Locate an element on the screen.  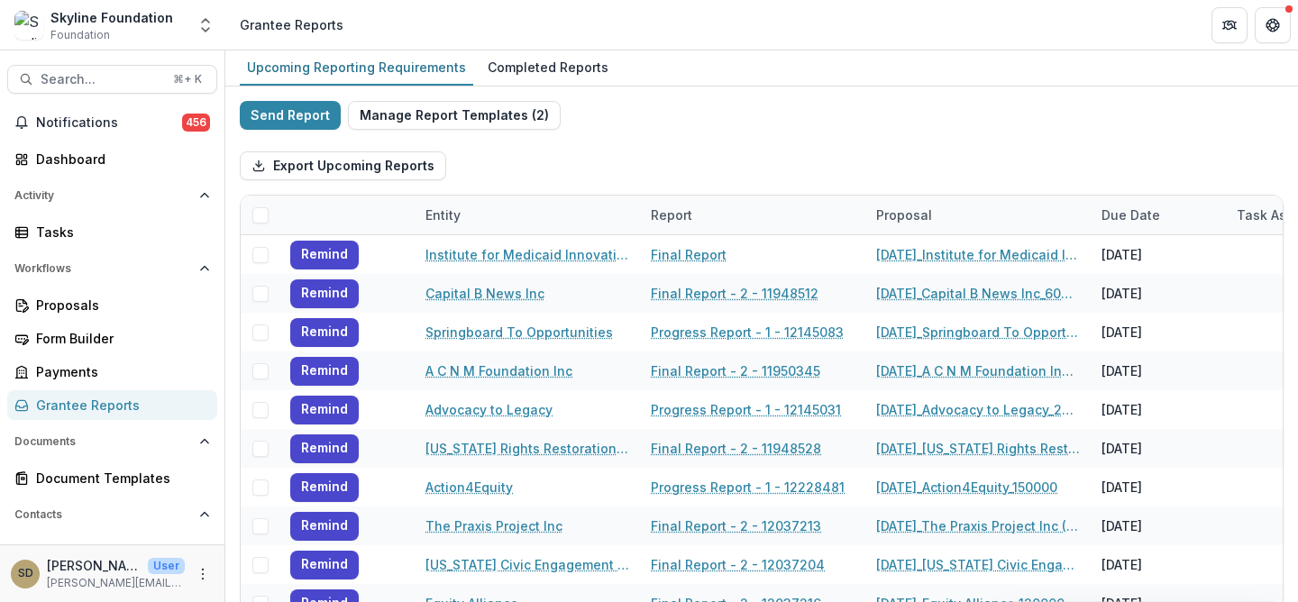
button: Open entity switcher is located at coordinates (206, 25).